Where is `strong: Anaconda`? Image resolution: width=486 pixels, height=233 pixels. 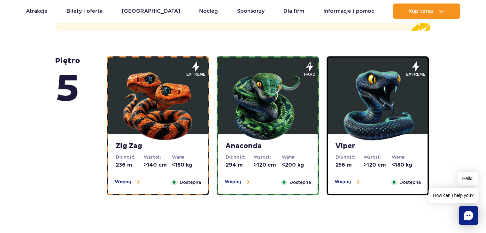 strong: Anaconda is located at coordinates (268, 146).